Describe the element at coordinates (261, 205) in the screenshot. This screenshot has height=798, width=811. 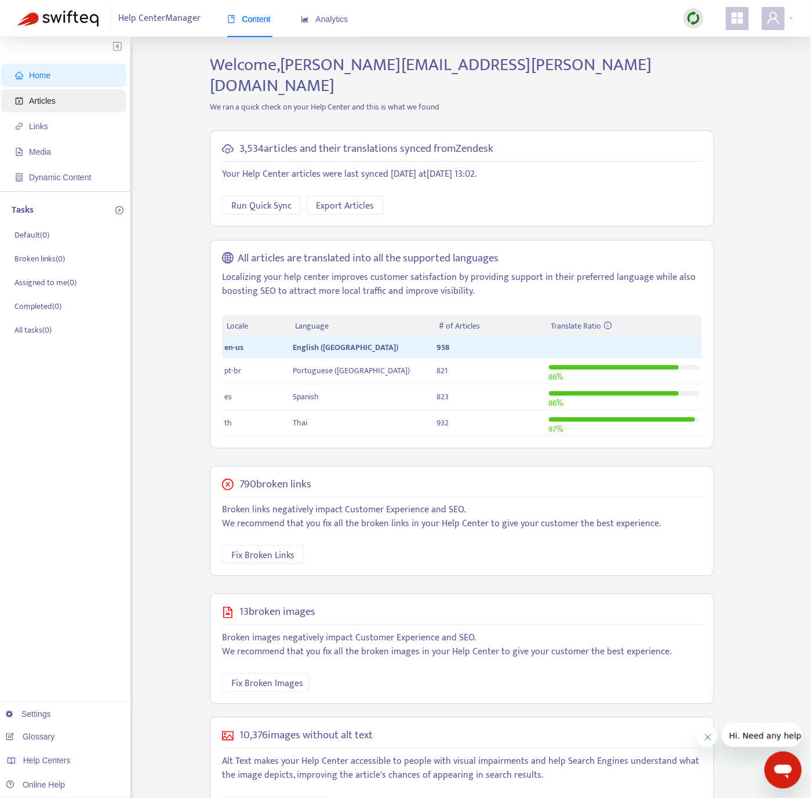
I see `button: Run Quick Sync` at that location.